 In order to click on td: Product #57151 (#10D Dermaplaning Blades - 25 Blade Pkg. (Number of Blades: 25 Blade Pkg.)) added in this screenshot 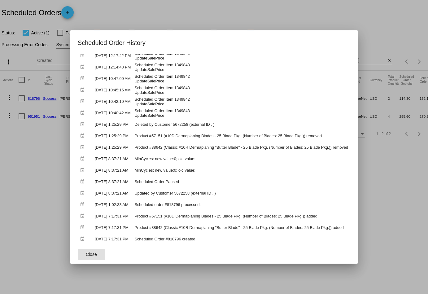, I will do `click(241, 216)`.